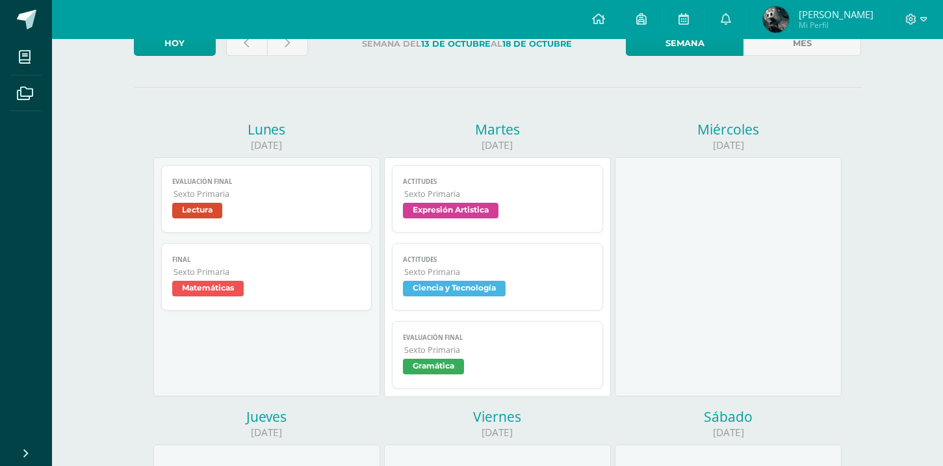  What do you see at coordinates (454, 289) in the screenshot?
I see `span: Ciencia y Tecnología` at bounding box center [454, 289].